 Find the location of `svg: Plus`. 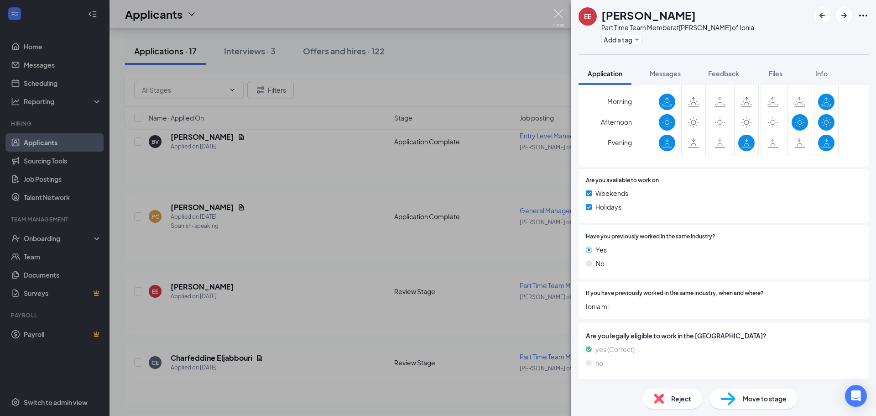

svg: Plus is located at coordinates (637, 40).